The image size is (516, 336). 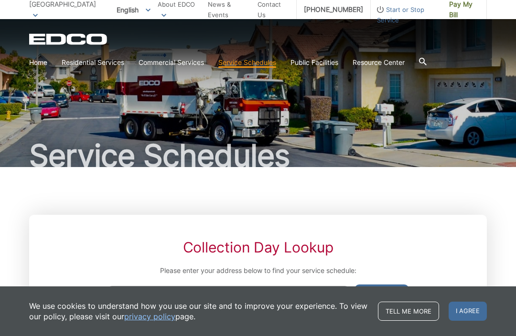 What do you see at coordinates (228, 294) in the screenshot?
I see `input: Enter Address` at bounding box center [228, 294].